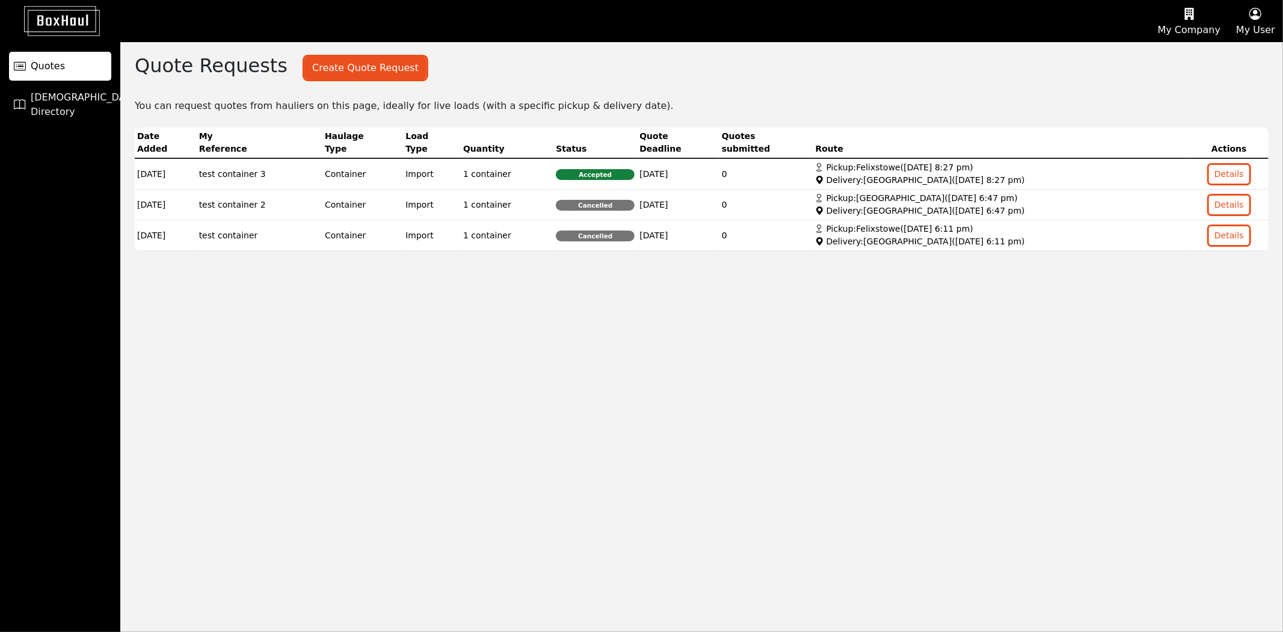  What do you see at coordinates (259, 143) in the screenshot?
I see `th: My Reference` at bounding box center [259, 143].